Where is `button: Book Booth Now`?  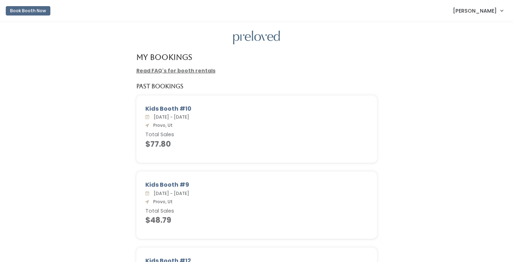
button: Book Booth Now is located at coordinates (28, 11).